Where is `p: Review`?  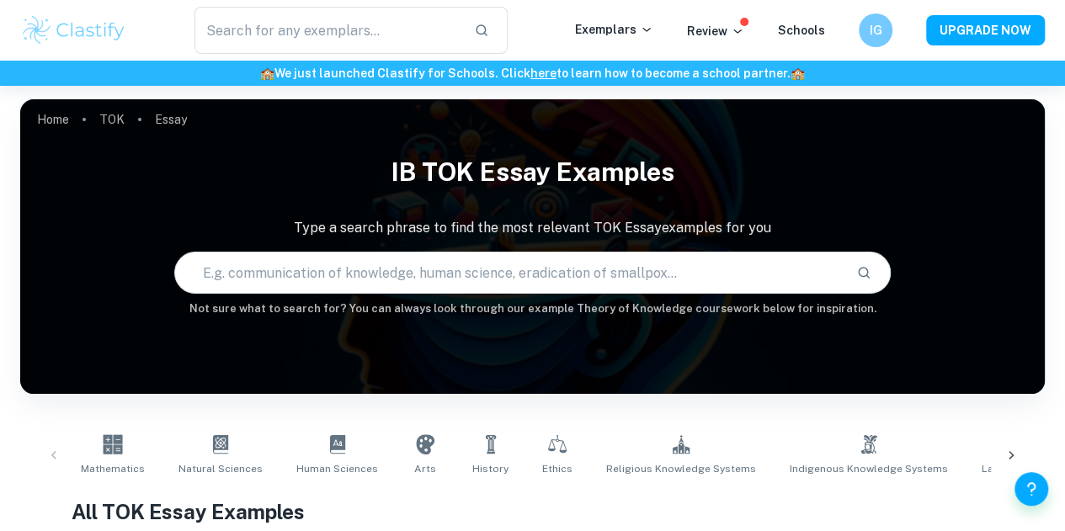 p: Review is located at coordinates (716, 31).